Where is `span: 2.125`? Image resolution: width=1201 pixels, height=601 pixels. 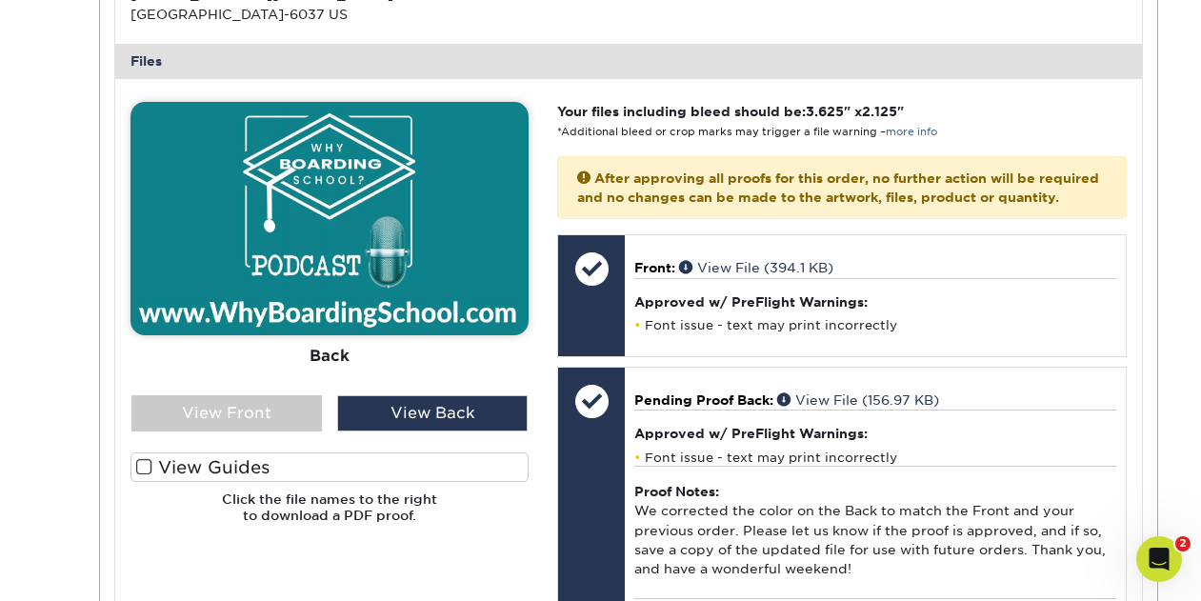 span: 2.125 is located at coordinates (879, 111).